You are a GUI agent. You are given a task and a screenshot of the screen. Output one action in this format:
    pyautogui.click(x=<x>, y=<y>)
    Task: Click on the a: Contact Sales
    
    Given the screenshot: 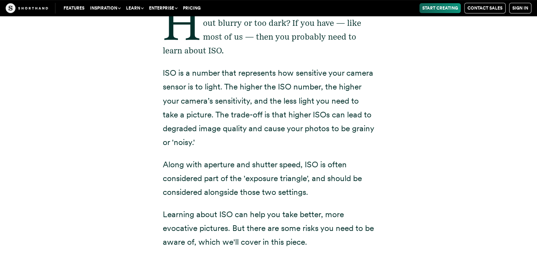 What is the action you would take?
    pyautogui.click(x=485, y=8)
    